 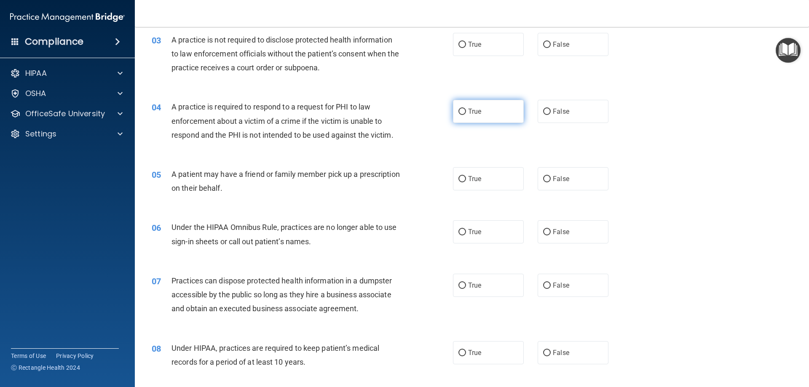 What do you see at coordinates (66, 114) in the screenshot?
I see `a: OfficeSafe University` at bounding box center [66, 114].